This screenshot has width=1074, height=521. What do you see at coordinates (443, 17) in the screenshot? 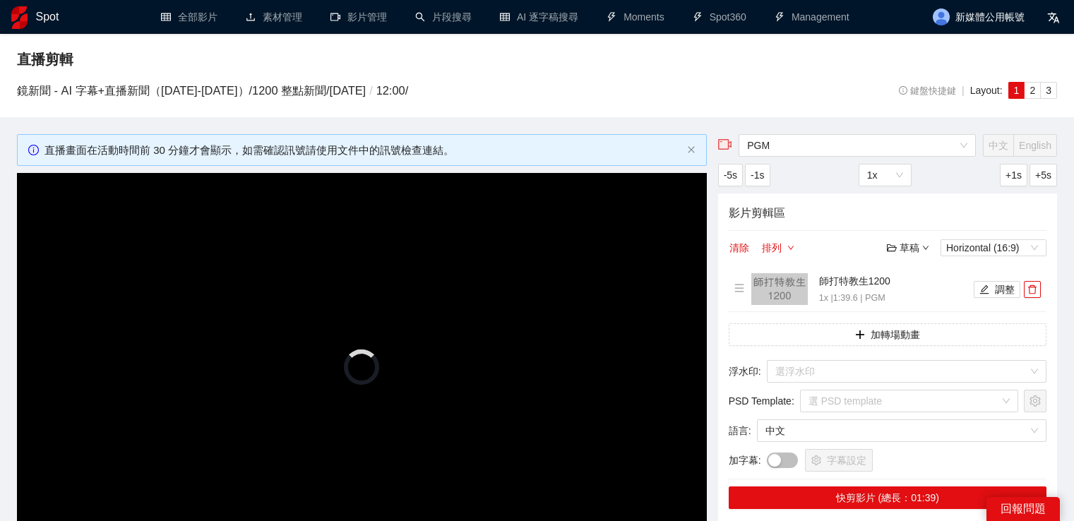
I see `a: search片段搜尋` at bounding box center [443, 17].